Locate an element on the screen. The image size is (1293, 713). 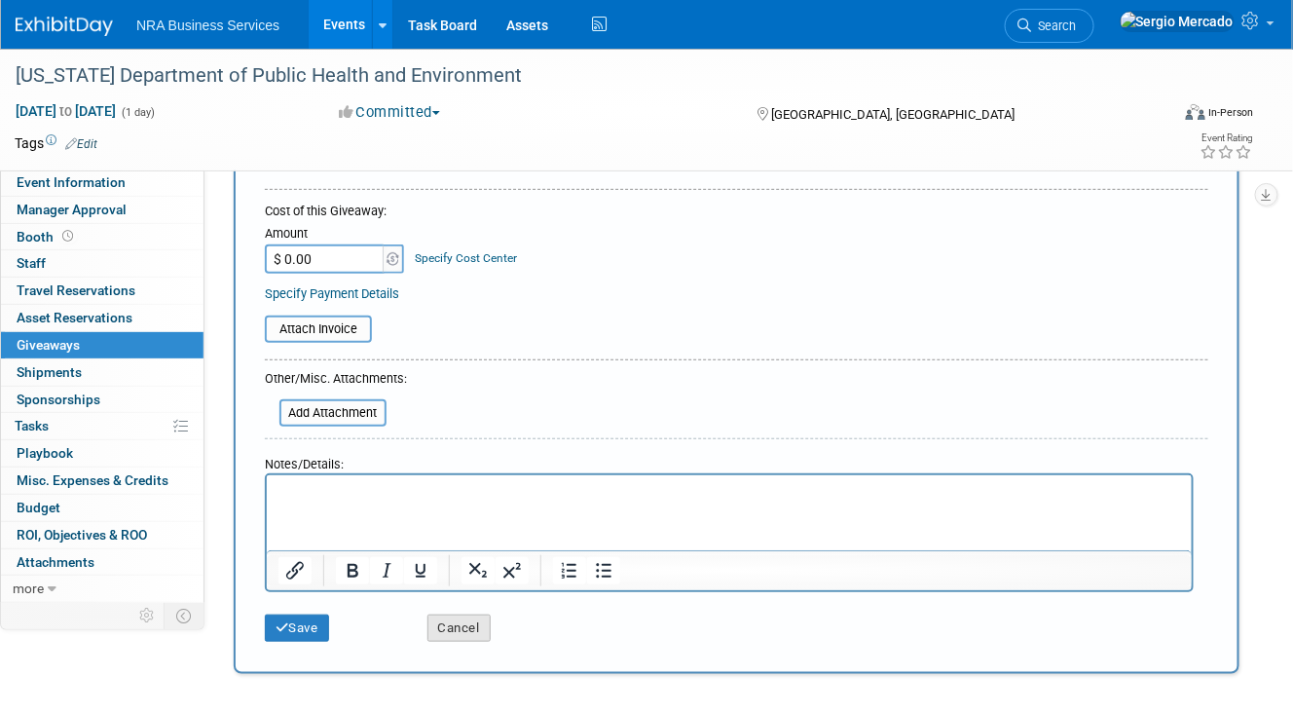
span: Event Information is located at coordinates (71, 182).